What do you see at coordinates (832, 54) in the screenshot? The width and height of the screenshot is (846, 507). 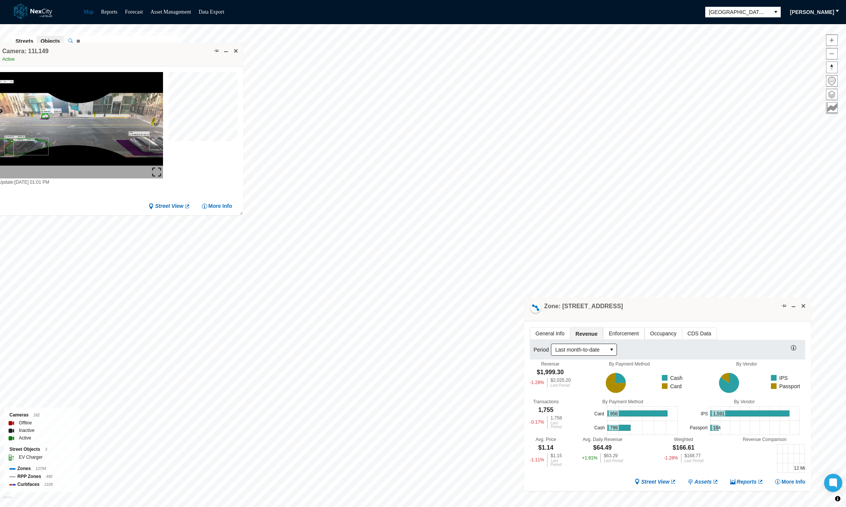 I see `button: Zoom out` at bounding box center [832, 54].